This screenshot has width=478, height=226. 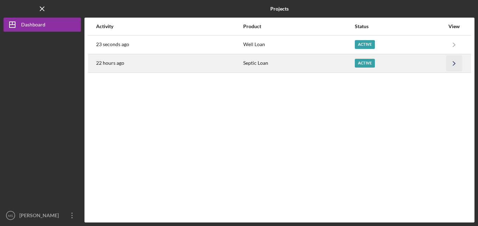 I want to click on div: Dashboard, so click(x=33, y=25).